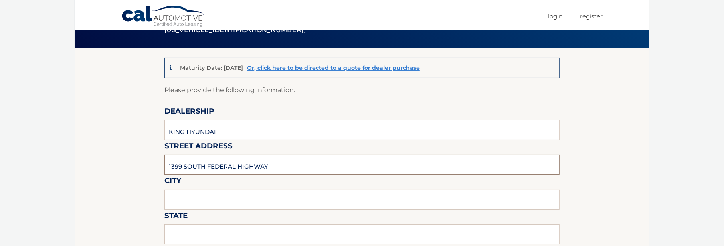 This screenshot has height=246, width=724. Describe the element at coordinates (189, 113) in the screenshot. I see `label: Dealership` at that location.